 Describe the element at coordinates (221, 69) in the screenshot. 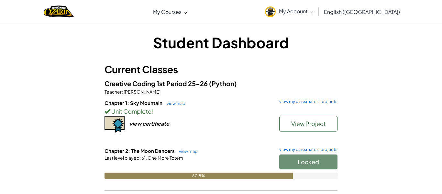

I see `h3: Current Classes` at that location.